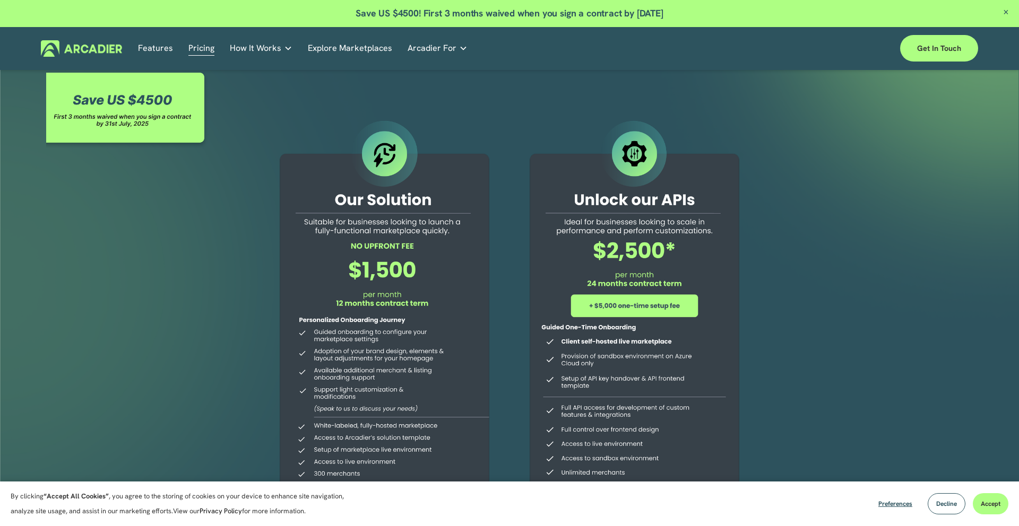  Describe the element at coordinates (990, 504) in the screenshot. I see `span: Accept` at that location.